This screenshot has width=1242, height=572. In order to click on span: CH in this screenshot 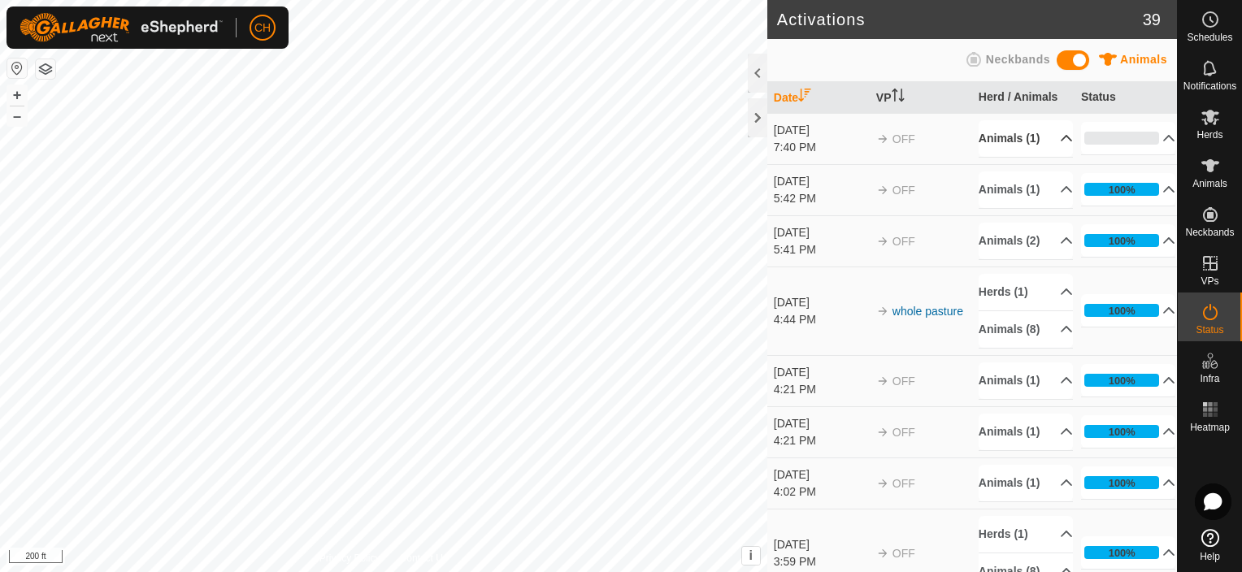, I will do `click(263, 28)`.